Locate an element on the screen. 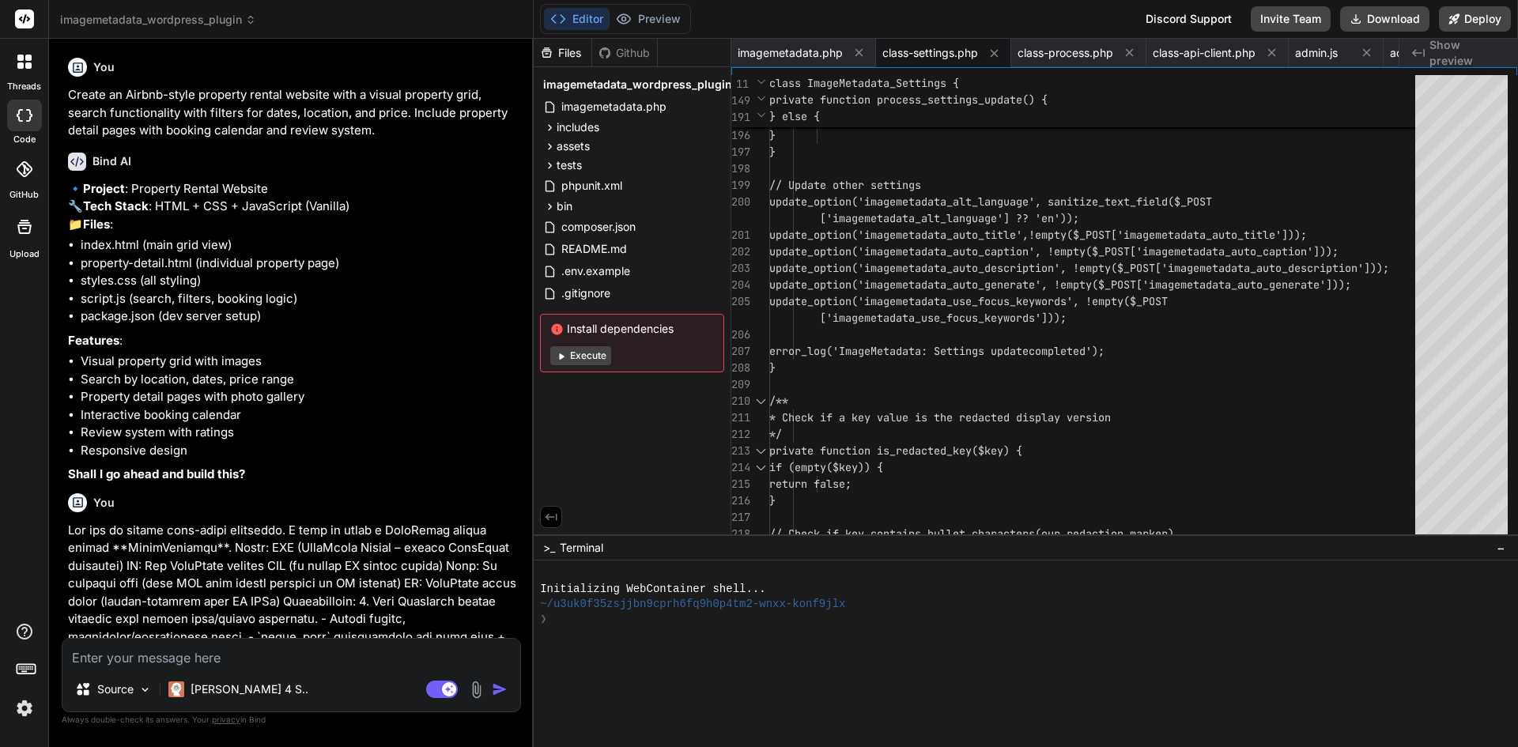 The height and width of the screenshot is (747, 1518). span: * Check if a key value is the redacted displa is located at coordinates (911, 417).